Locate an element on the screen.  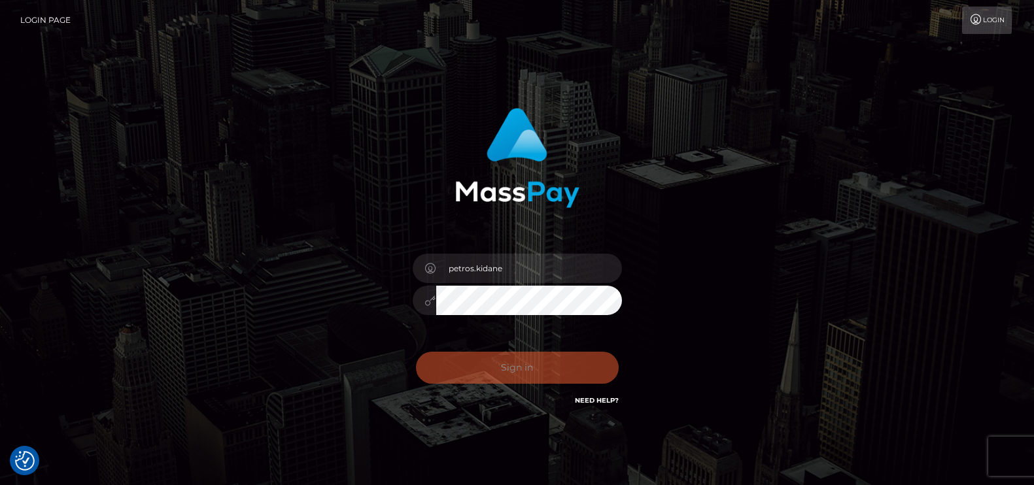
a: Login Page is located at coordinates (45, 20).